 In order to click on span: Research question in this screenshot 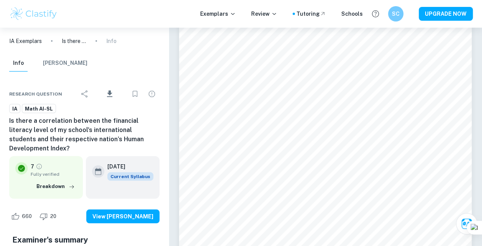, I will do `click(36, 94)`.